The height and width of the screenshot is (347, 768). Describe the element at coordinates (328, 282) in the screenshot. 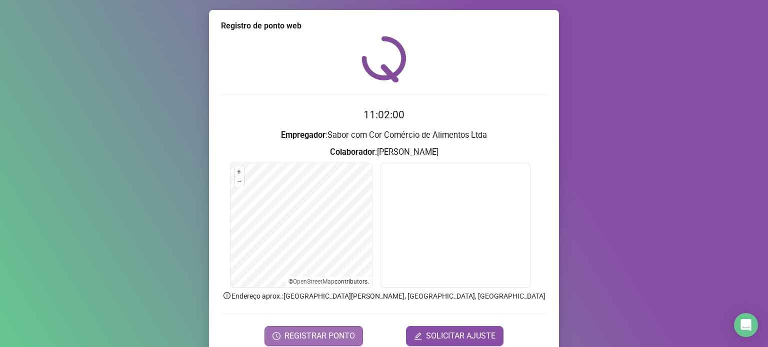

I see `li: © contributors.` at that location.